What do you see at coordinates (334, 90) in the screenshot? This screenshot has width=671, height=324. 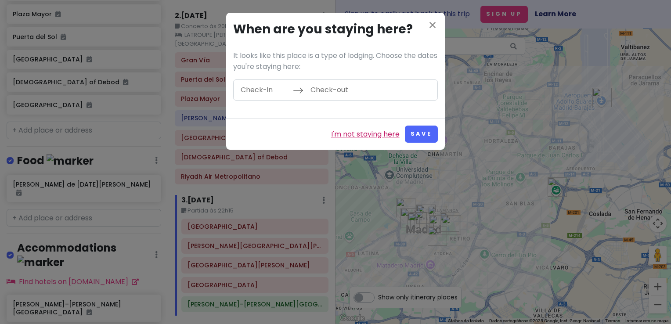 I see `input: Check-out` at bounding box center [334, 90].